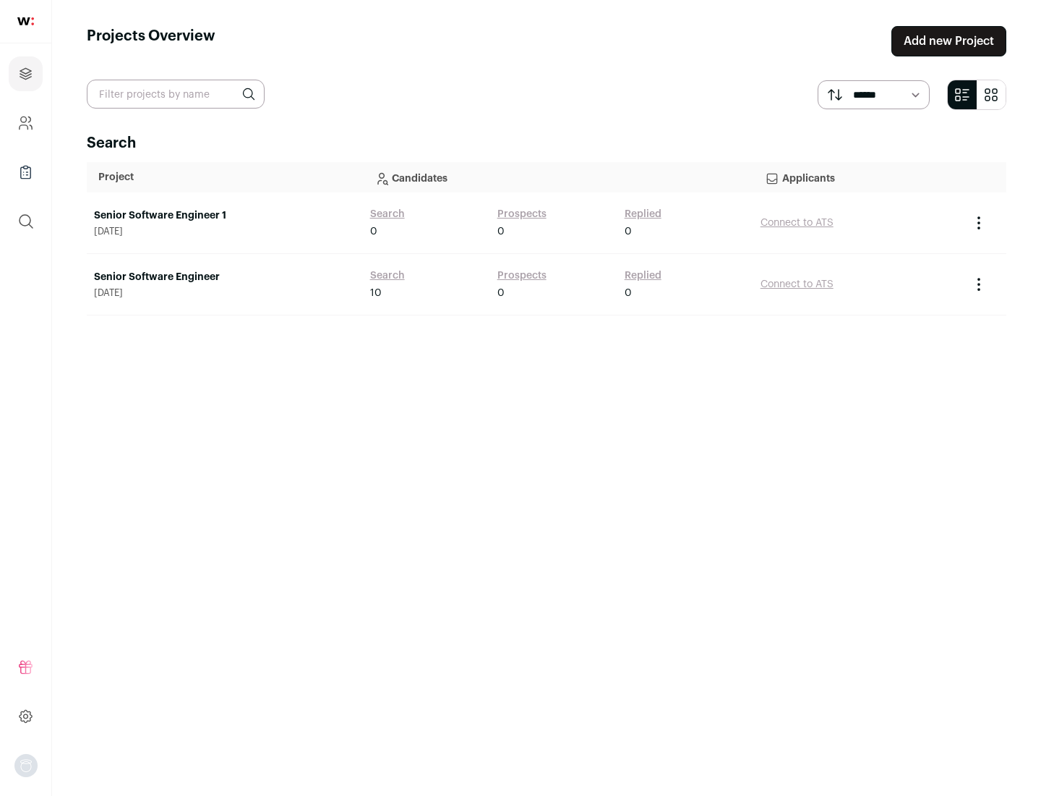 This screenshot has height=796, width=1041. I want to click on h1: Projects Overview, so click(151, 41).